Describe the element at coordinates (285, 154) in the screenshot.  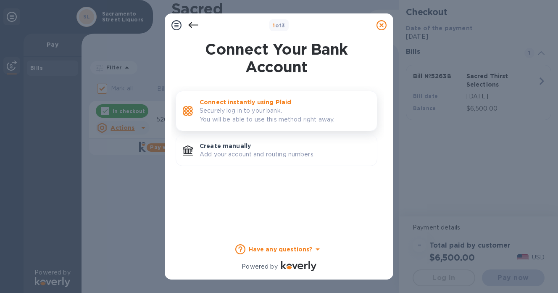
I see `p: Add your account and routing numbers.` at that location.